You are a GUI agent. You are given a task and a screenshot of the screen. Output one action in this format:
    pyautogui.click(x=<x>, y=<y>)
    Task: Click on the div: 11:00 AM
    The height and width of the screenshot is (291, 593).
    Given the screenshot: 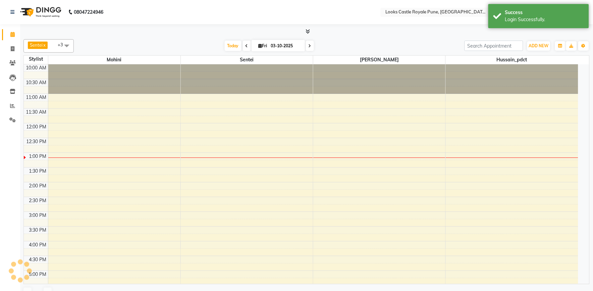 What is the action you would take?
    pyautogui.click(x=36, y=97)
    